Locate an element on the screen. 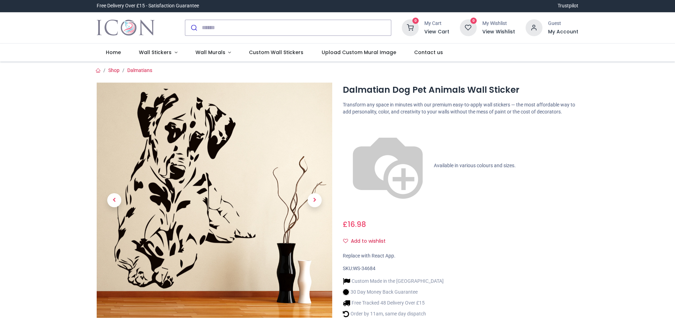 This screenshot has width=675, height=320. span: Next is located at coordinates (315, 200).